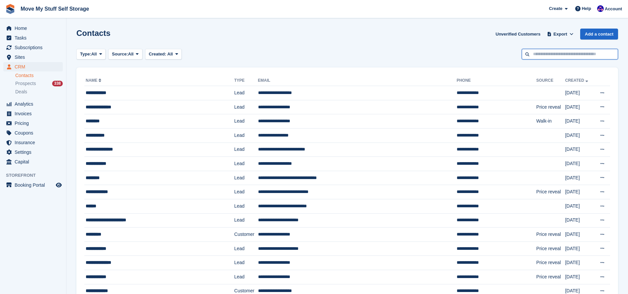 The width and height of the screenshot is (628, 294). Describe the element at coordinates (613, 9) in the screenshot. I see `span: Account` at that location.